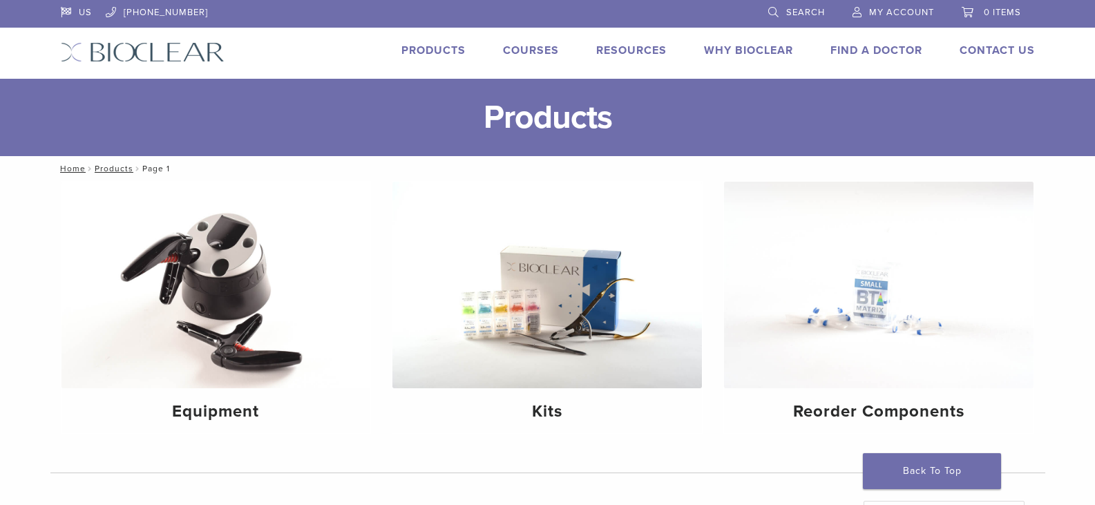 This screenshot has width=1095, height=505. Describe the element at coordinates (879, 285) in the screenshot. I see `img: Reorder Components` at that location.